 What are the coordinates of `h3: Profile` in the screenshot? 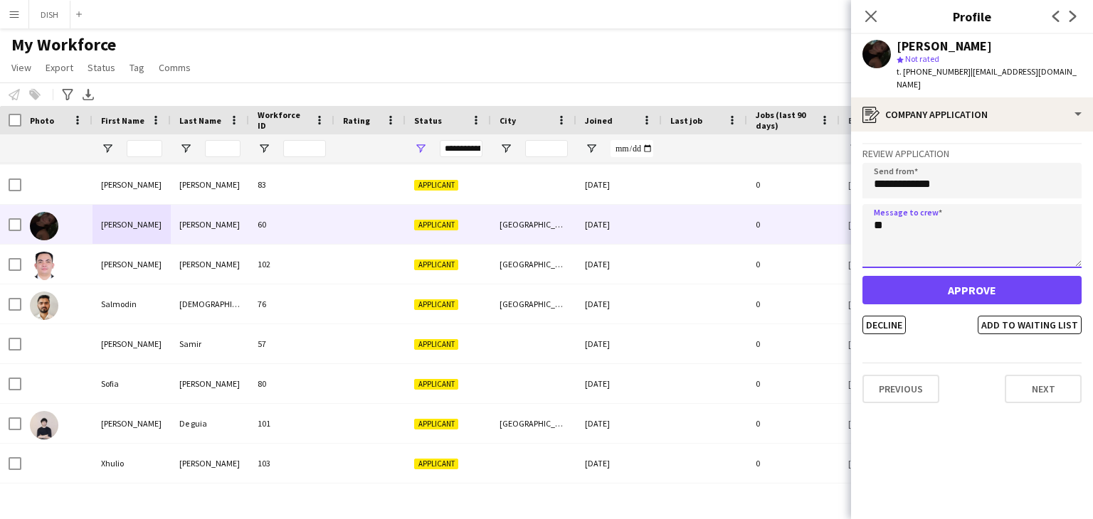 It's located at (972, 16).